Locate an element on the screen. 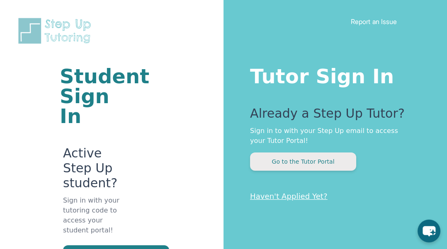 The height and width of the screenshot is (249, 447). h1: Tutor Sign In is located at coordinates (332, 75).